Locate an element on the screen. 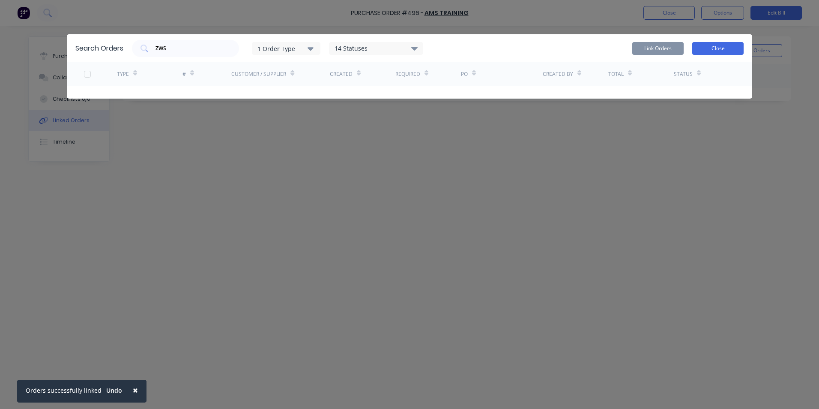  div: 14 Statuses is located at coordinates (376, 48).